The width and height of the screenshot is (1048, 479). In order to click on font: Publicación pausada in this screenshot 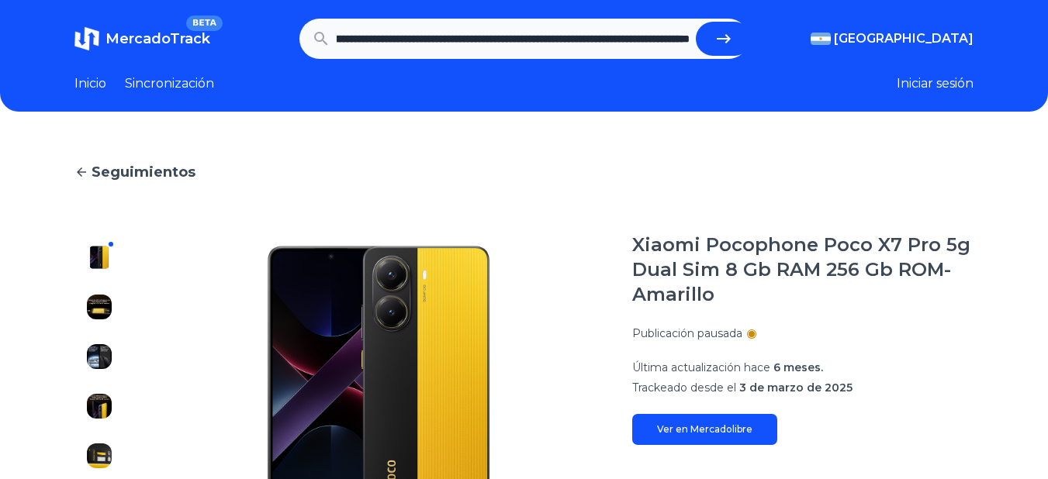, I will do `click(687, 334)`.